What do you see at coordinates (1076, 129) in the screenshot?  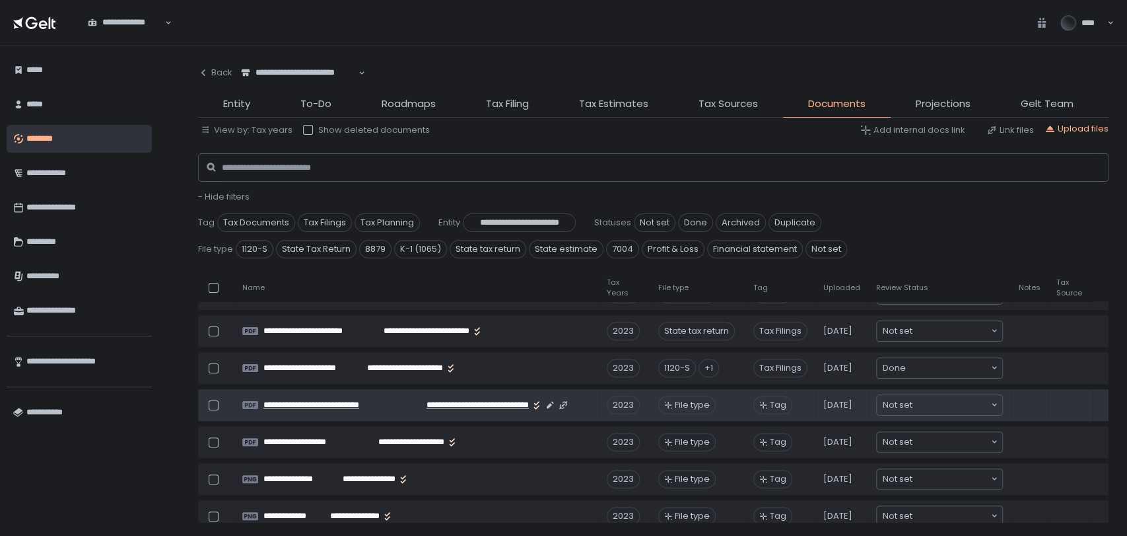 I see `button: Upload files` at bounding box center [1076, 129].